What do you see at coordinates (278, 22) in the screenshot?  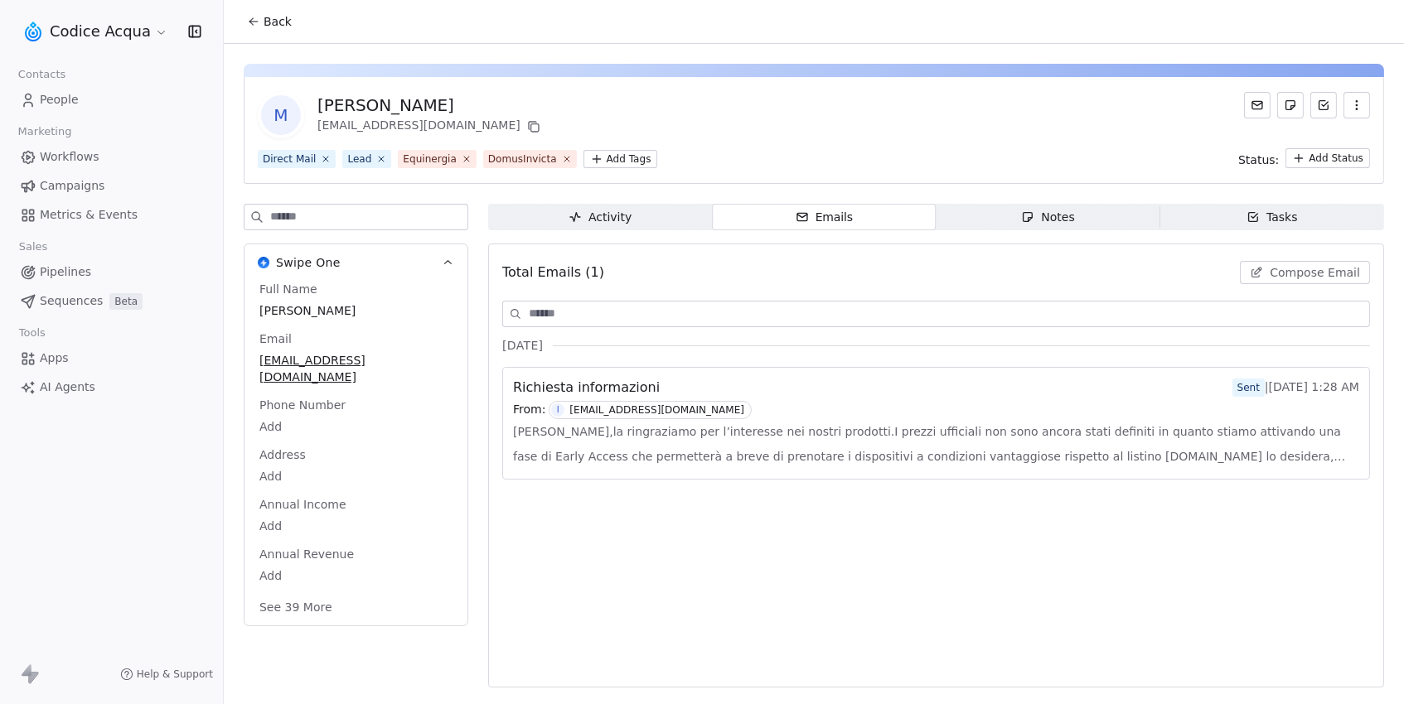 I see `span: Back` at bounding box center [278, 22].